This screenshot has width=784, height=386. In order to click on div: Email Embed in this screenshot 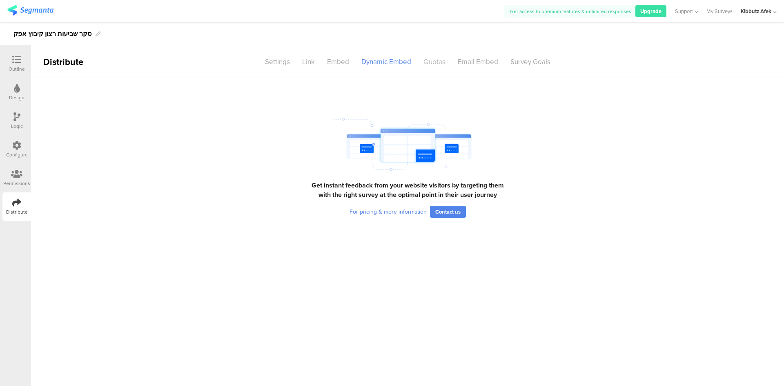, I will do `click(478, 62)`.